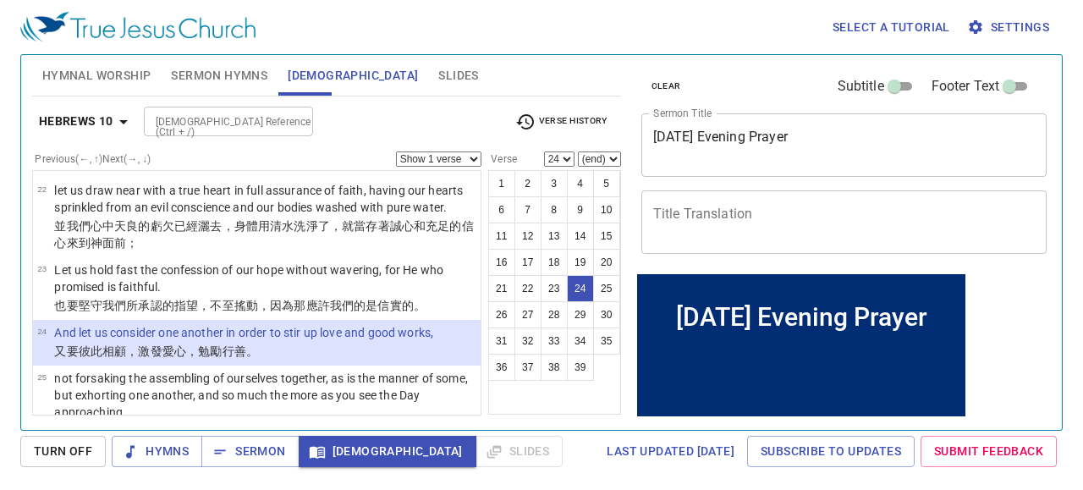  I want to click on span: clear, so click(666, 86).